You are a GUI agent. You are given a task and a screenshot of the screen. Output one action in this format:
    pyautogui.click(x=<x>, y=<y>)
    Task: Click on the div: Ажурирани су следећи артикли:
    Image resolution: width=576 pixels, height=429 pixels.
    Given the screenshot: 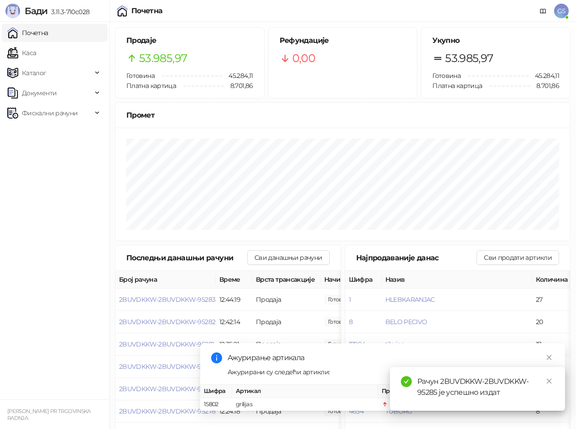 What is the action you would take?
    pyautogui.click(x=391, y=372)
    